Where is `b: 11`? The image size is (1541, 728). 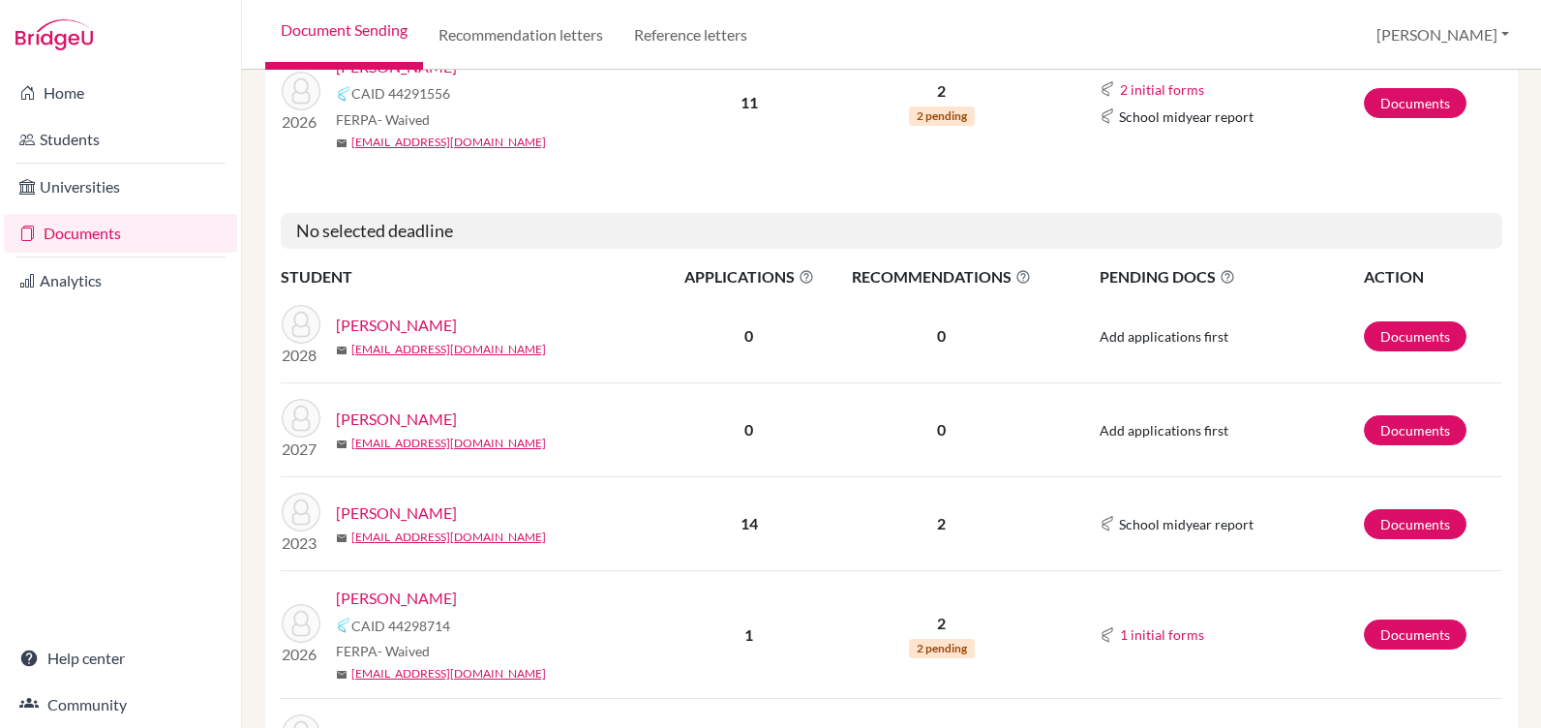
b: 11 is located at coordinates (749, 102).